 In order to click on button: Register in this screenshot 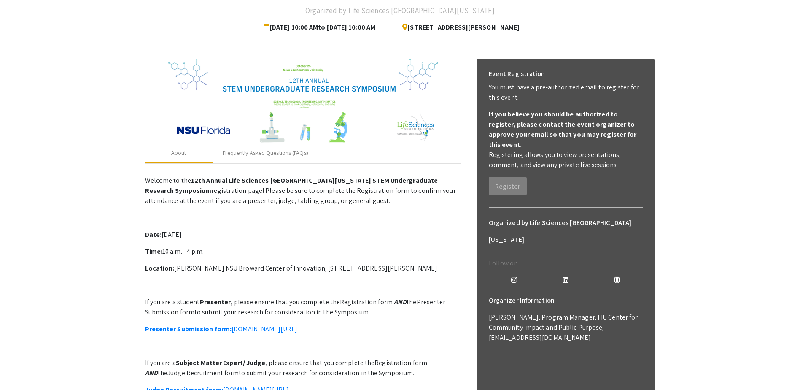, I will do `click(508, 186)`.